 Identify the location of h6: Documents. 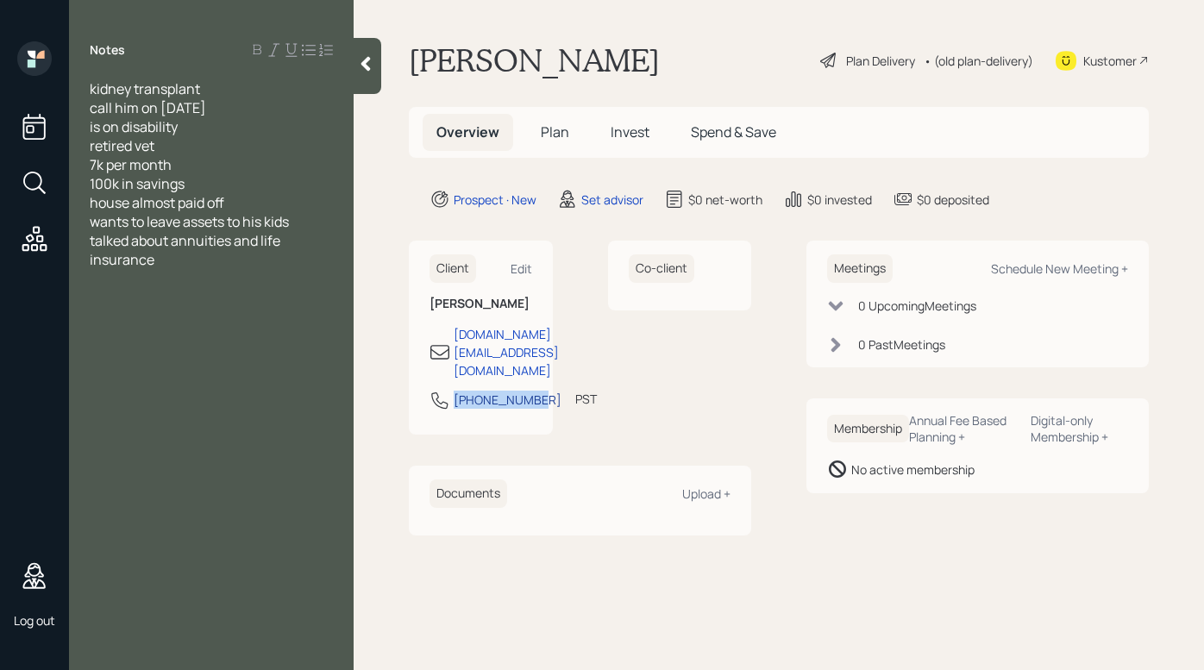
(468, 493).